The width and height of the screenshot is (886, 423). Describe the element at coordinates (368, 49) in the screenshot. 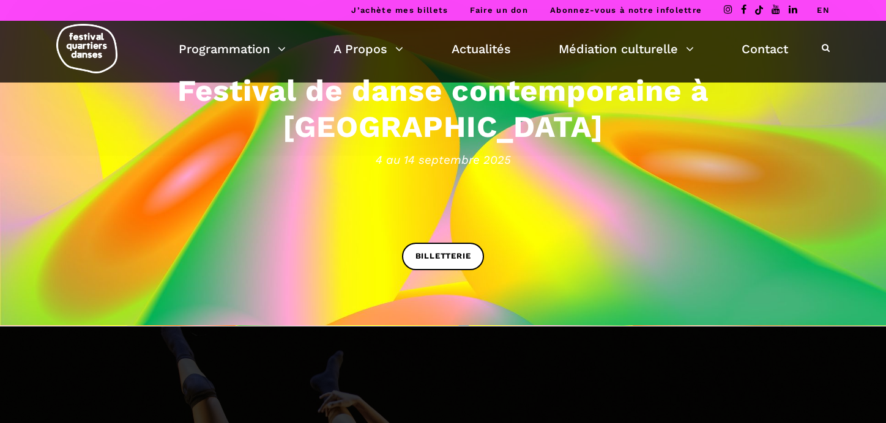

I see `a: A Propos` at that location.